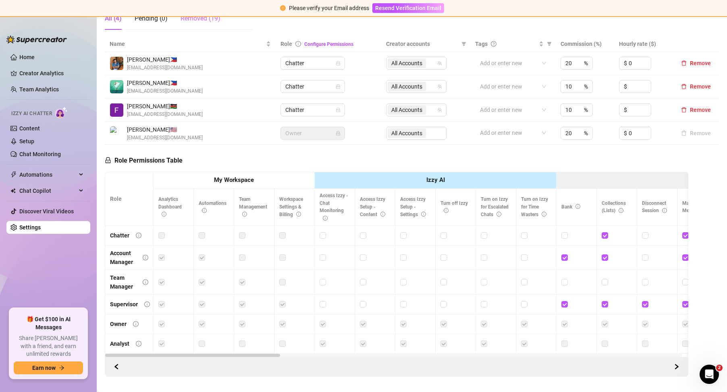 Image resolution: width=727 pixels, height=392 pixels. I want to click on strong: Izzy AI, so click(435, 180).